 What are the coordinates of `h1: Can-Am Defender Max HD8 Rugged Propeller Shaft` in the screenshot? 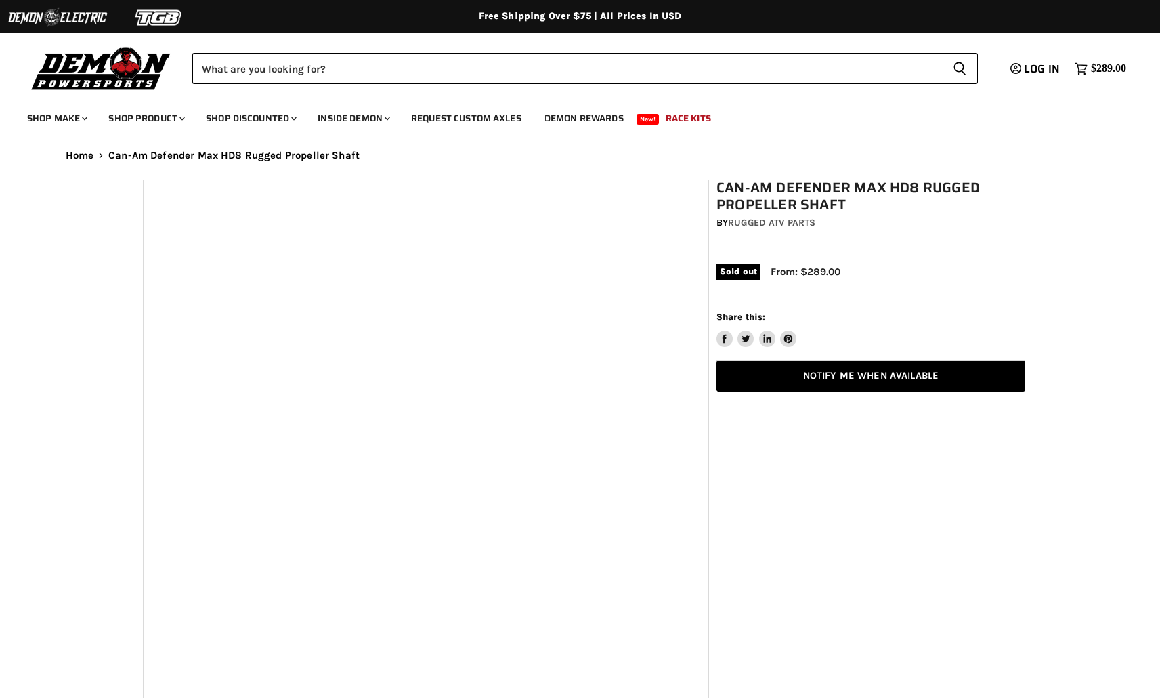 It's located at (871, 196).